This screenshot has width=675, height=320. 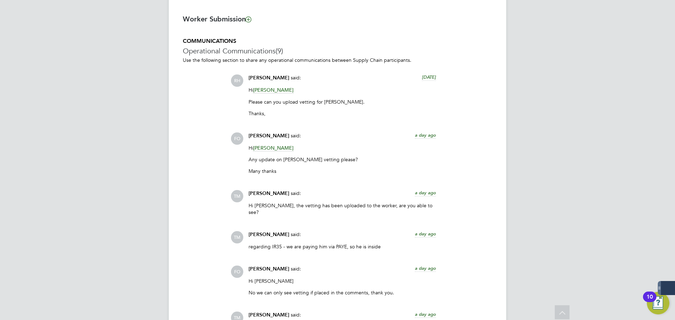 I want to click on p: regarding IR35 - we are paying him via PAYE, so he is inside, so click(x=342, y=247).